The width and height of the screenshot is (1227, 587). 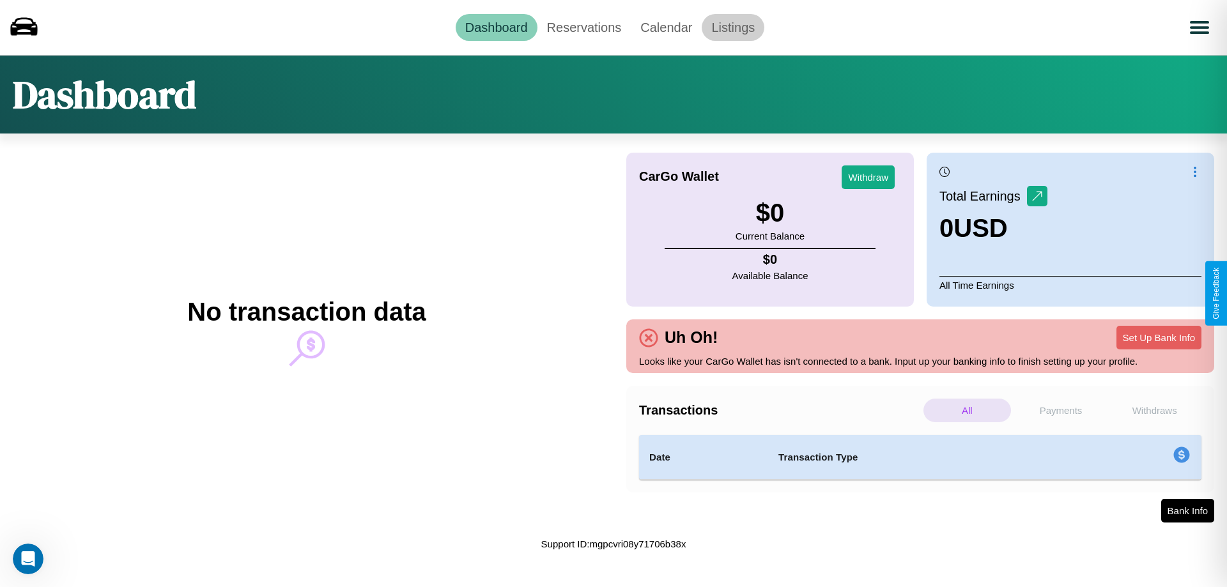 What do you see at coordinates (770, 213) in the screenshot?
I see `h3: $ 0` at bounding box center [770, 213].